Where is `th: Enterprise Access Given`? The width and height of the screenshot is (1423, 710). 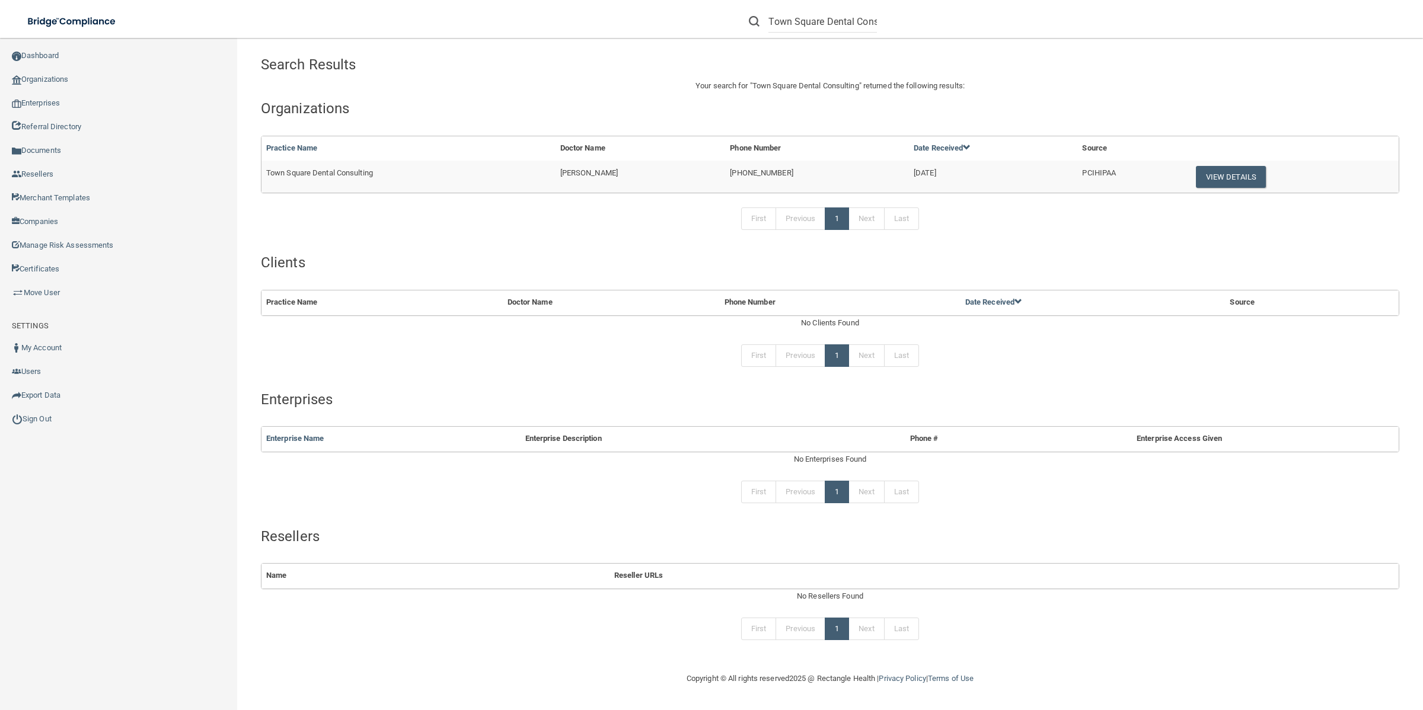 th: Enterprise Access Given is located at coordinates (1179, 439).